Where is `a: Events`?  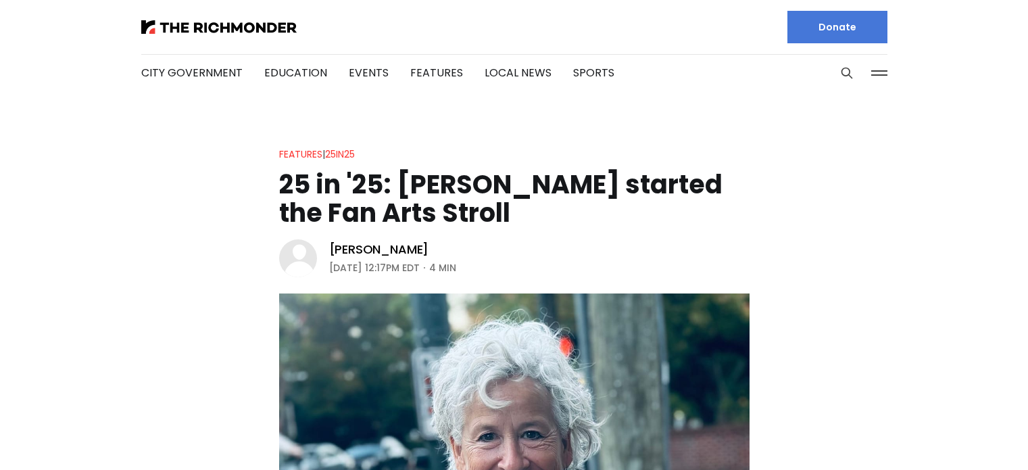
a: Events is located at coordinates (368, 72).